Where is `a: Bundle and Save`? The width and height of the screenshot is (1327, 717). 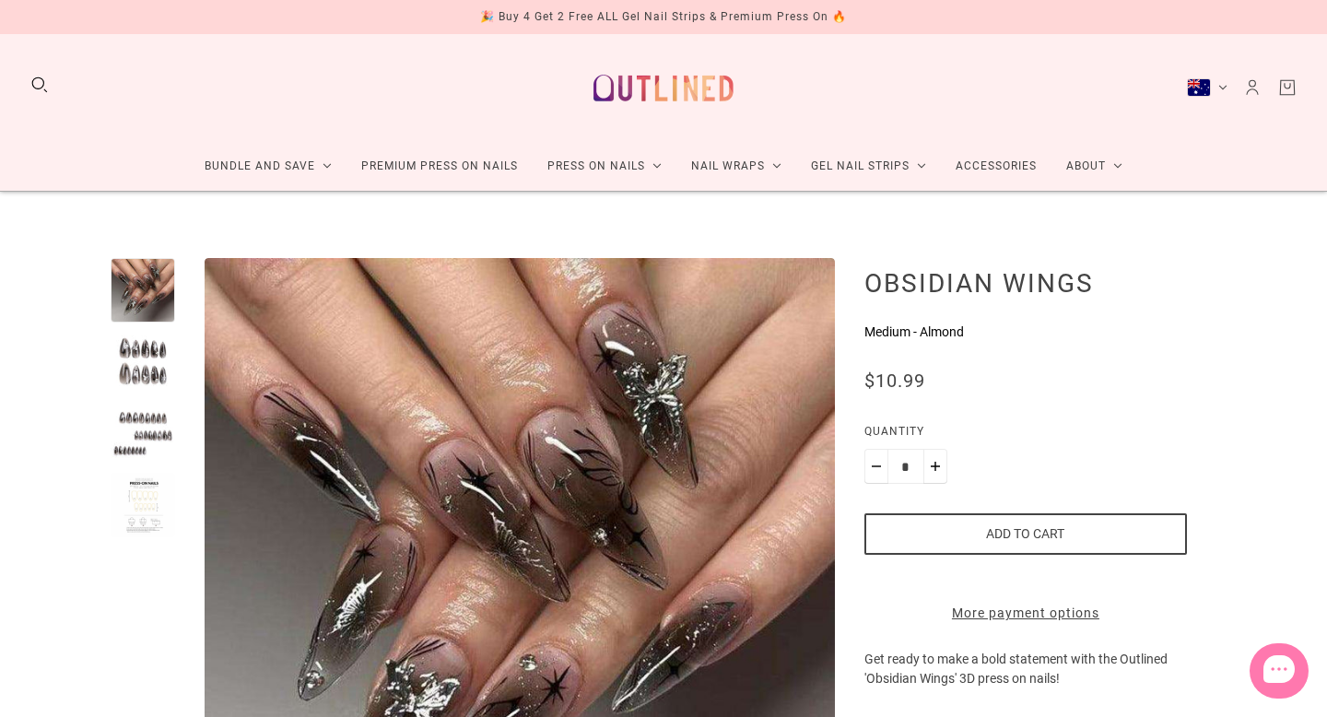 a: Bundle and Save is located at coordinates (268, 166).